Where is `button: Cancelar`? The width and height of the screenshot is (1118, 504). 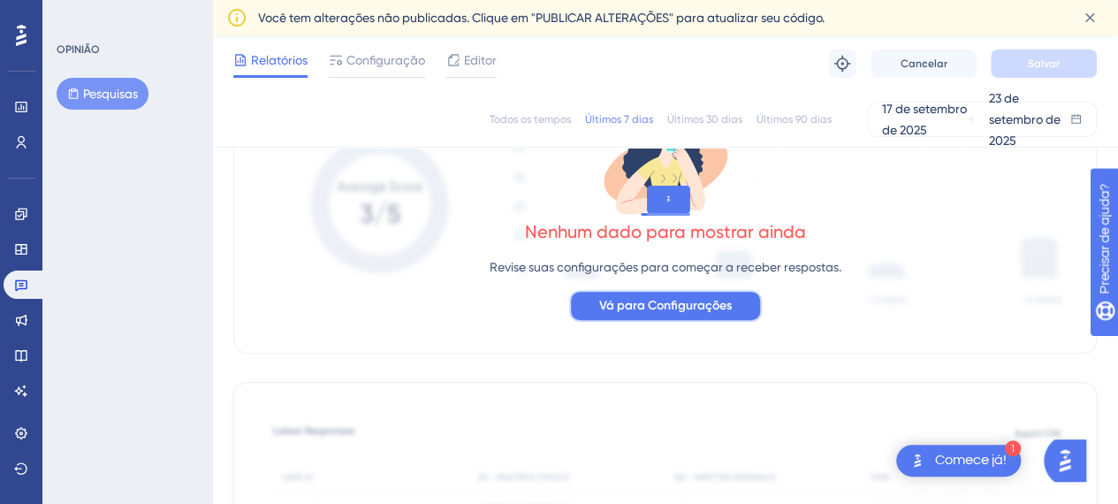 button: Cancelar is located at coordinates (924, 64).